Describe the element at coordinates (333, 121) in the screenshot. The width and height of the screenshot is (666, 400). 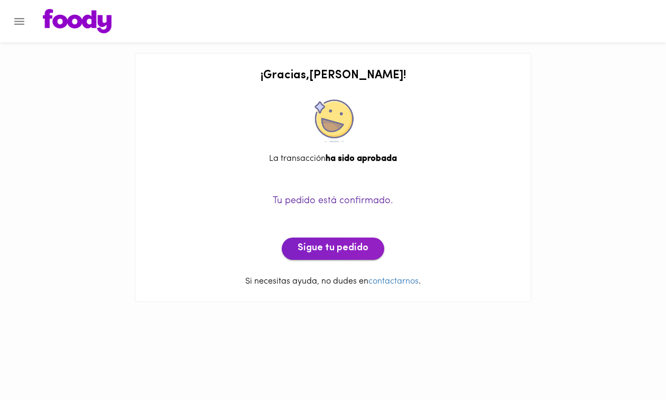
I see `img: approved.png` at that location.